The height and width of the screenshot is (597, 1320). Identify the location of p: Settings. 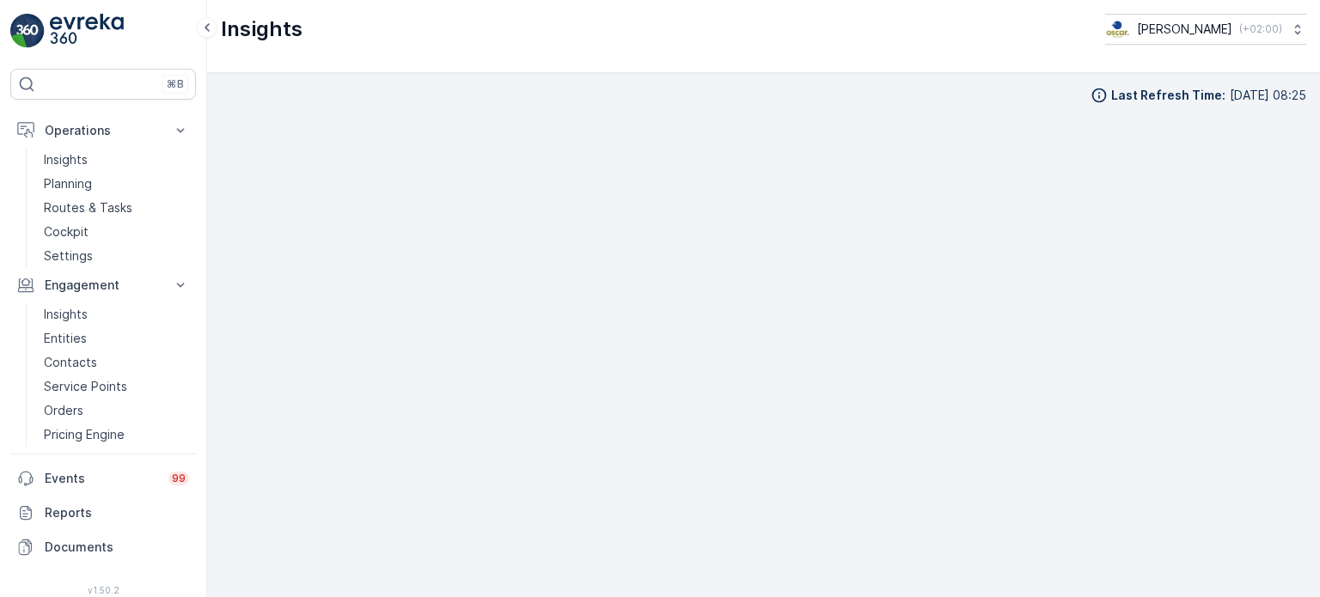
(68, 256).